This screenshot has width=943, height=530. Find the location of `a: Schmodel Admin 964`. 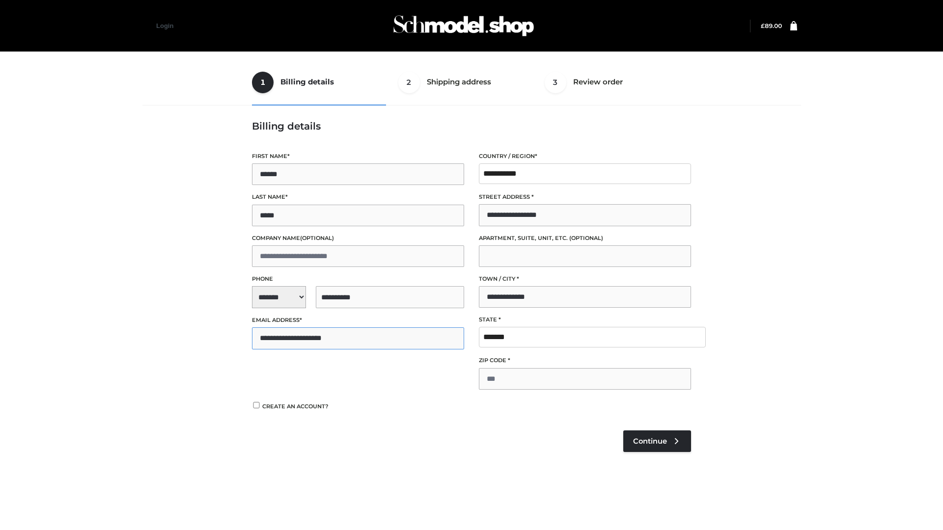

a: Schmodel Admin 964 is located at coordinates (464, 26).